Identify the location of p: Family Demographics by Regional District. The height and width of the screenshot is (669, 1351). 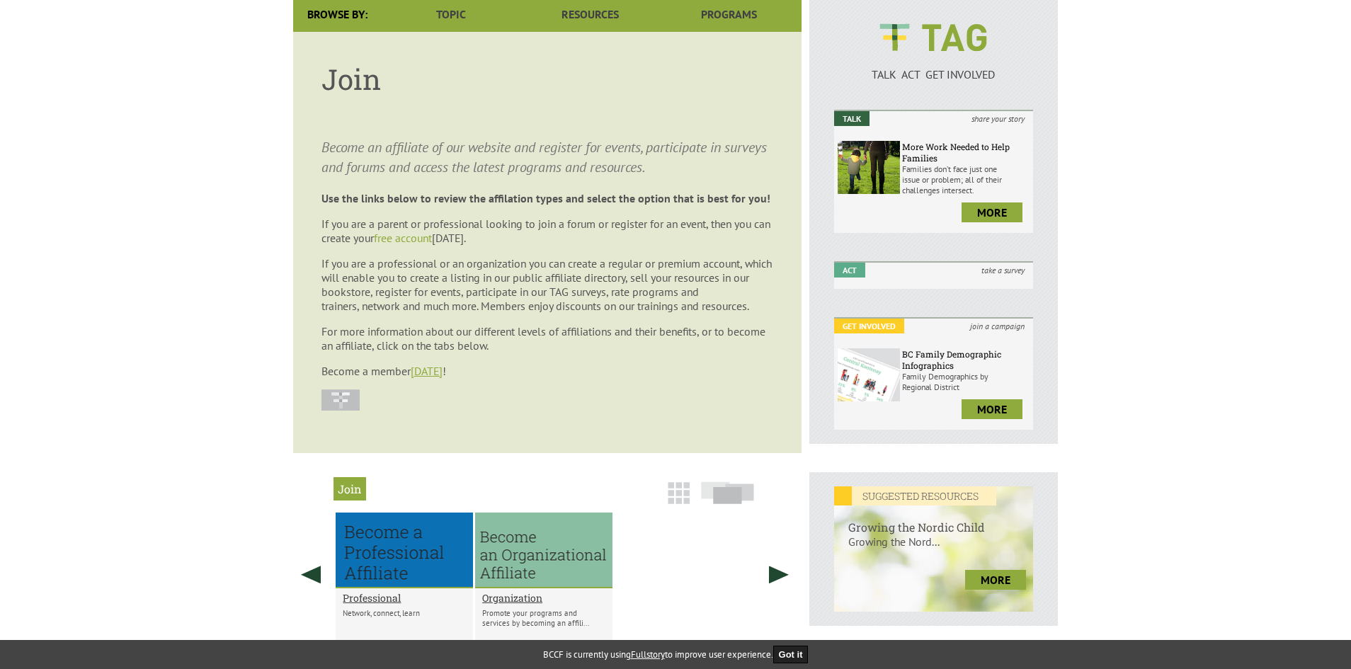
(966, 382).